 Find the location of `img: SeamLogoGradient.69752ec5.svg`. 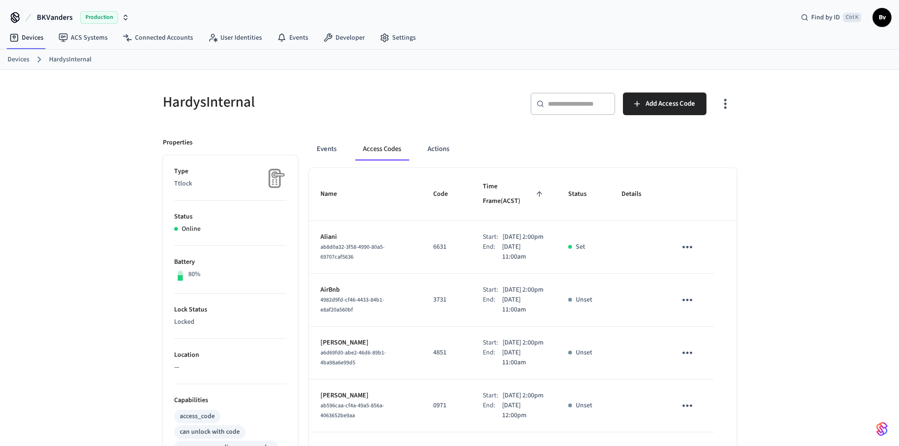

img: SeamLogoGradient.69752ec5.svg is located at coordinates (882, 429).